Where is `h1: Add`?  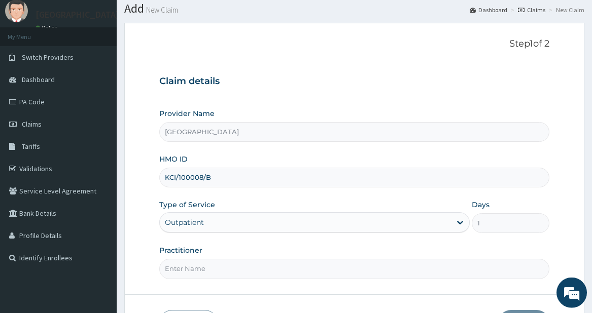 h1: Add is located at coordinates (354, 9).